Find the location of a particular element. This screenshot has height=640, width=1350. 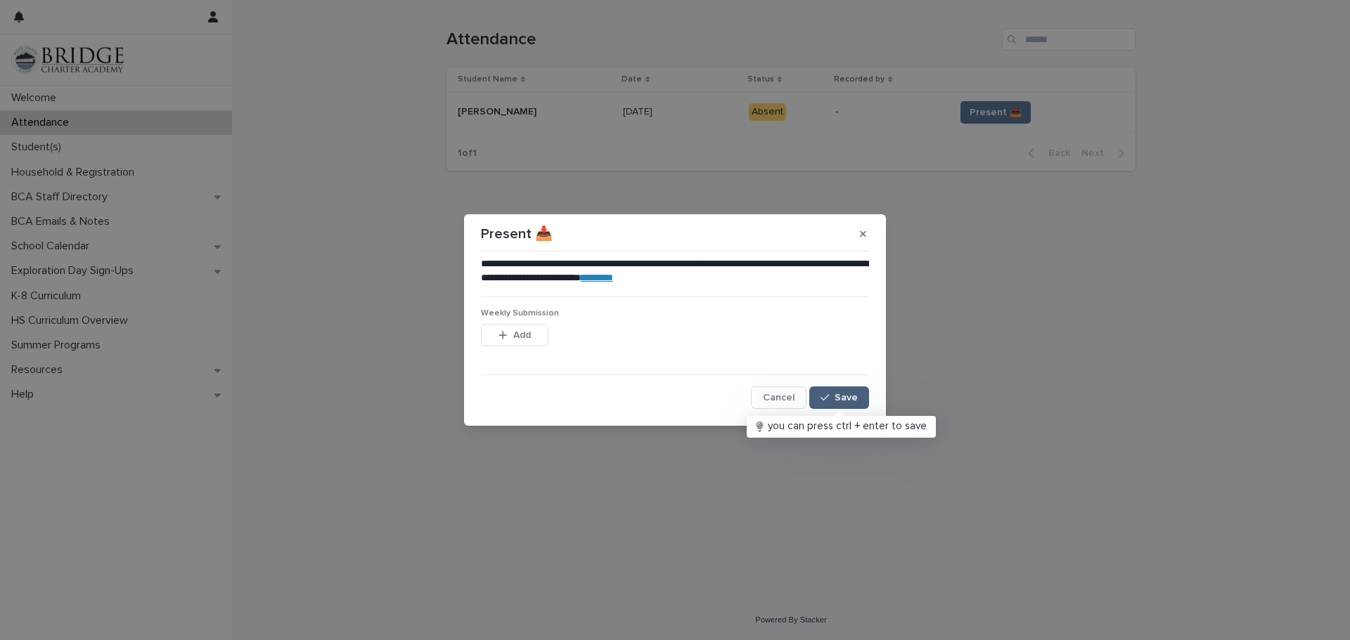

p: Present 📥 is located at coordinates (517, 234).